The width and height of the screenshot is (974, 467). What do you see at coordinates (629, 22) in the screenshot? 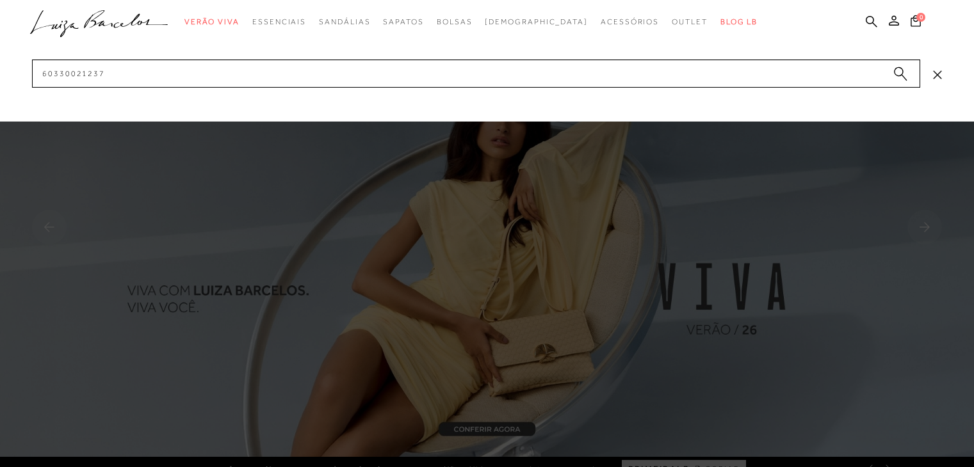
I see `span: Acessórios` at bounding box center [629, 22].